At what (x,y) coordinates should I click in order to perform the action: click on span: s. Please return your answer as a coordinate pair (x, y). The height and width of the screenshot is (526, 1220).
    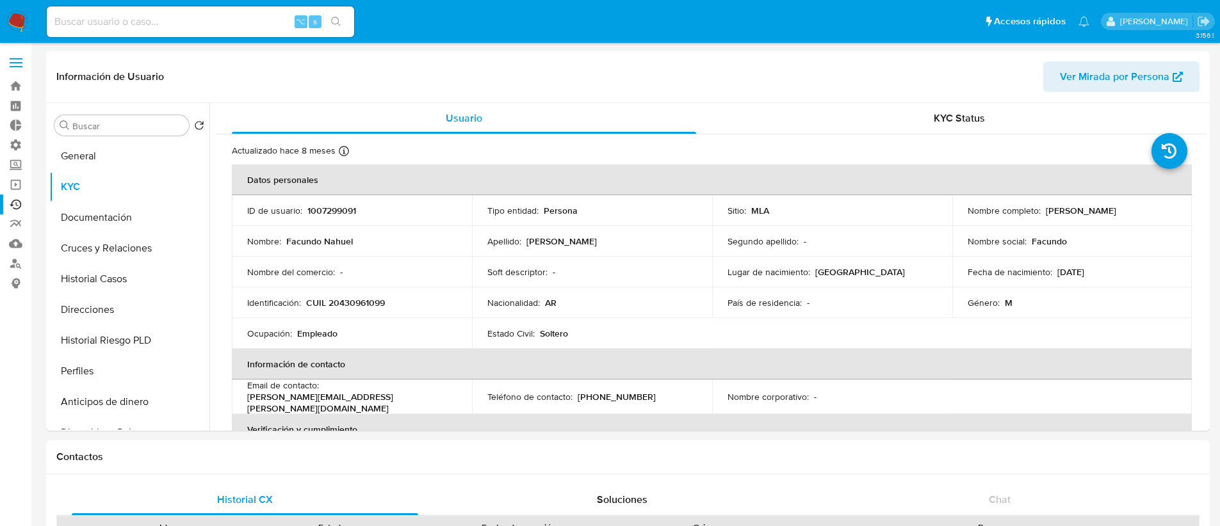
    Looking at the image, I should click on (315, 21).